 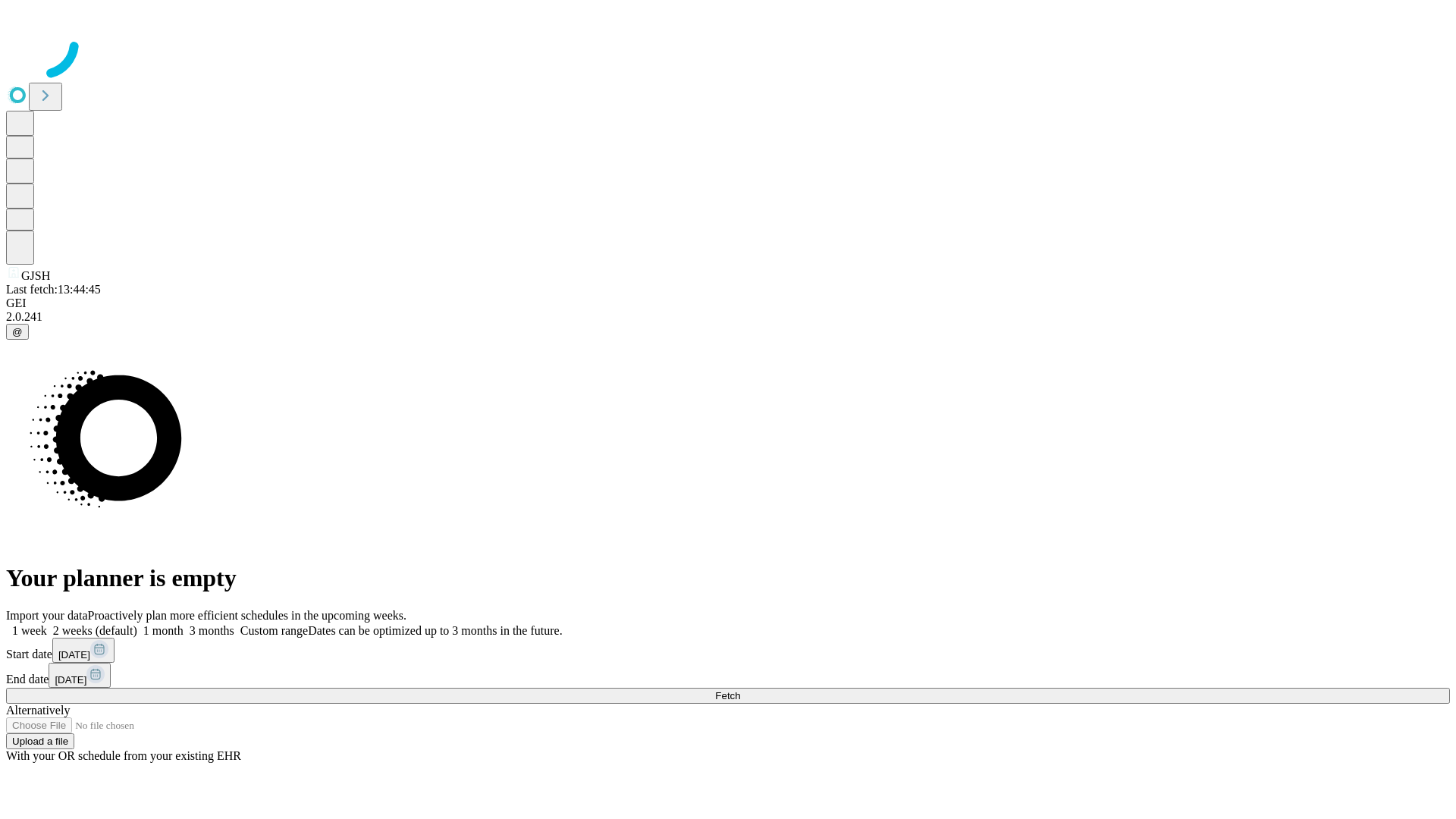 I want to click on span: 3 months, so click(x=211, y=630).